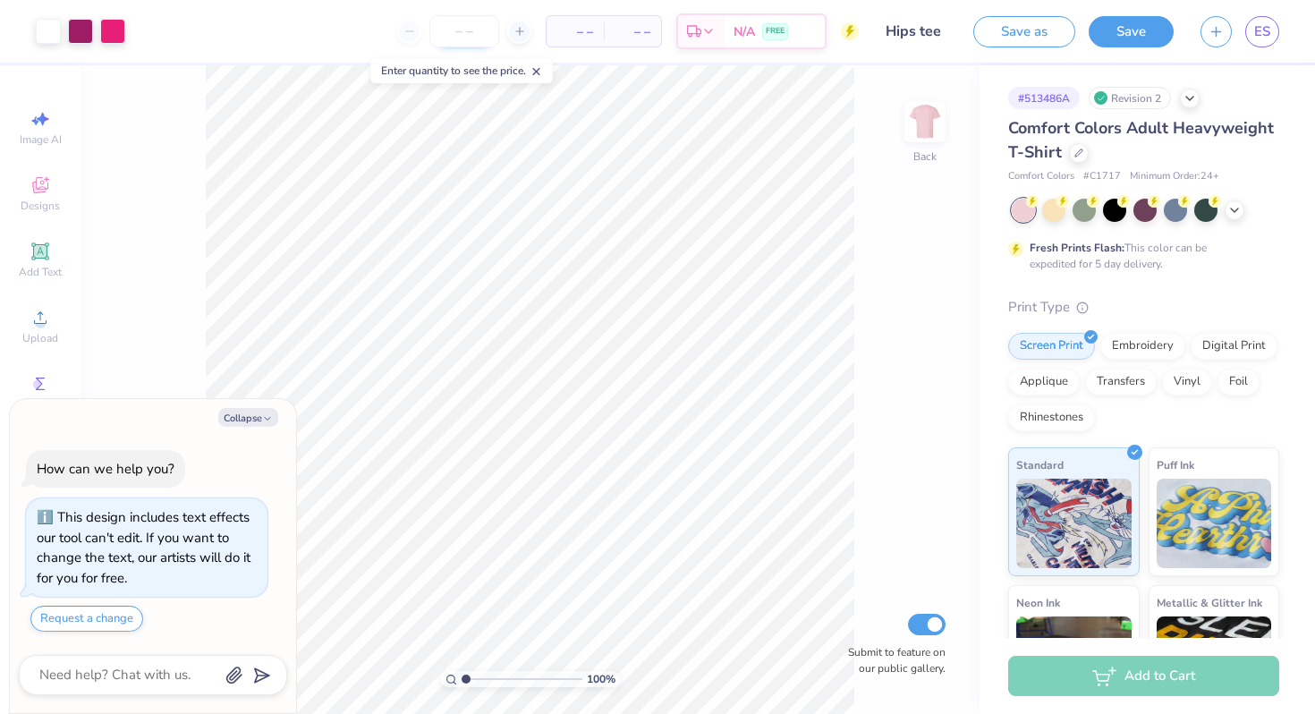 The image size is (1315, 714). Describe the element at coordinates (248, 417) in the screenshot. I see `button: Collapse` at that location.